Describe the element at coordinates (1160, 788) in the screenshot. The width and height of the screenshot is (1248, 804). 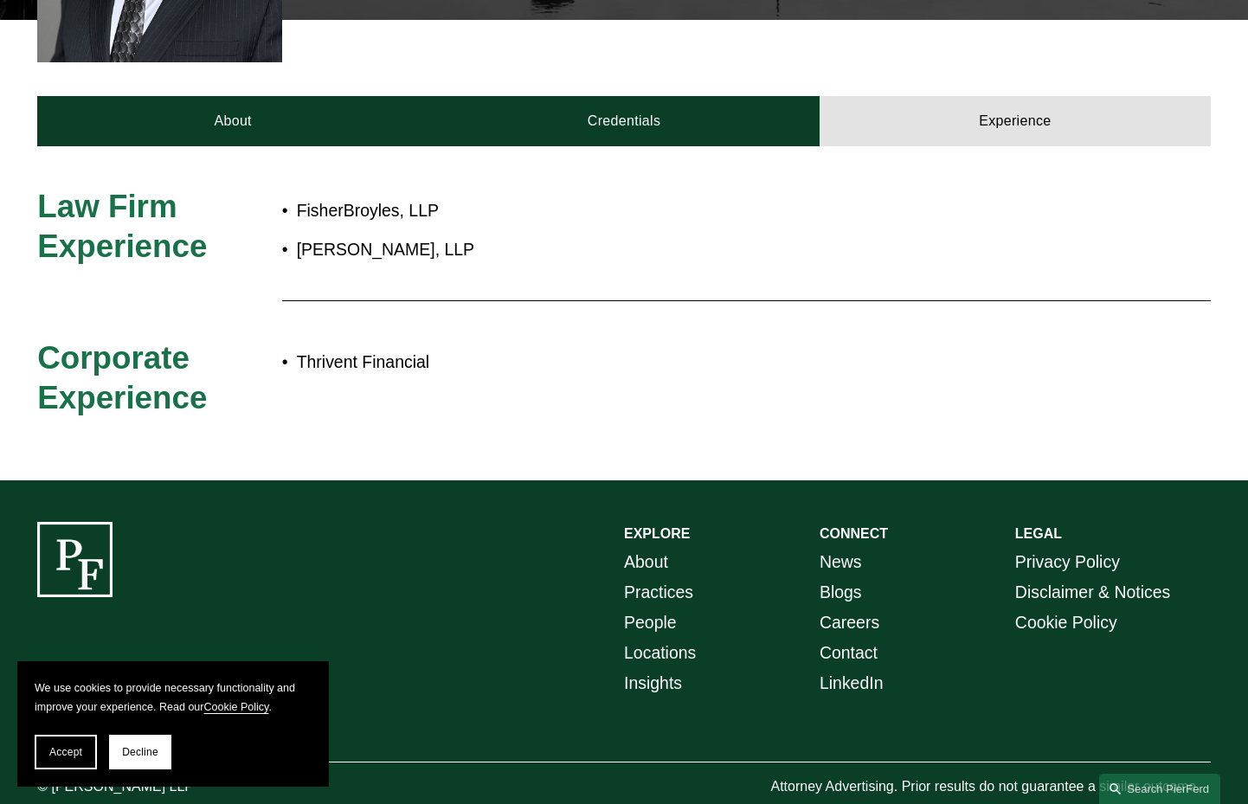
I see `a: Search this site` at that location.